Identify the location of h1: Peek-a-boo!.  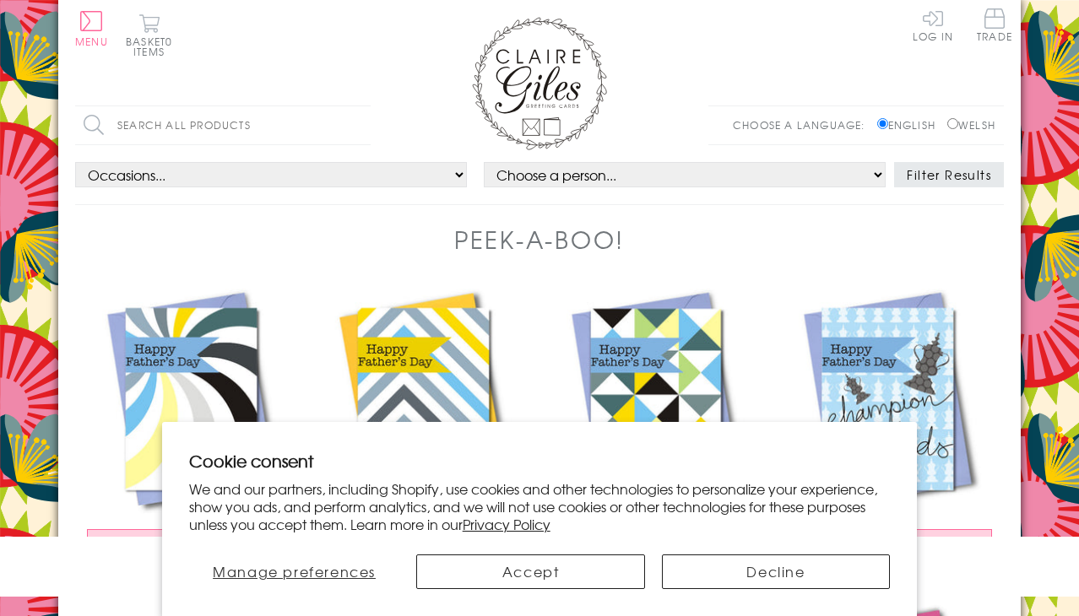
(539, 239).